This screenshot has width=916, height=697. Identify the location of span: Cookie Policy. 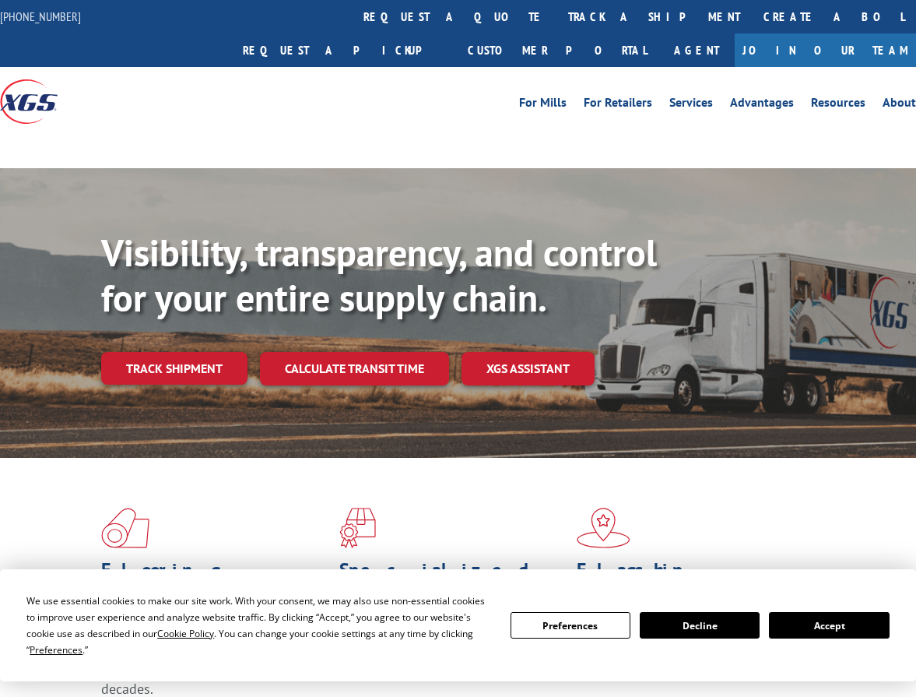
(185, 633).